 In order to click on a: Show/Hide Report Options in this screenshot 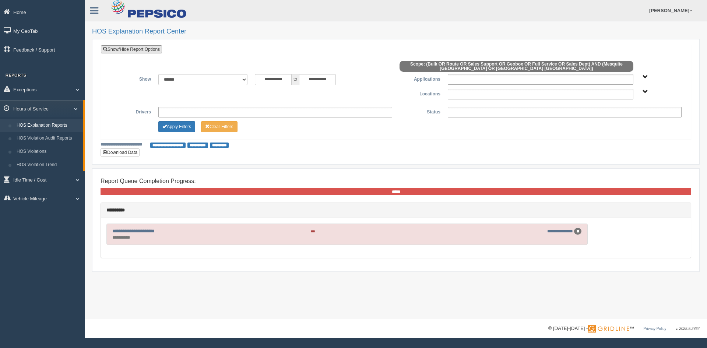, I will do `click(131, 49)`.